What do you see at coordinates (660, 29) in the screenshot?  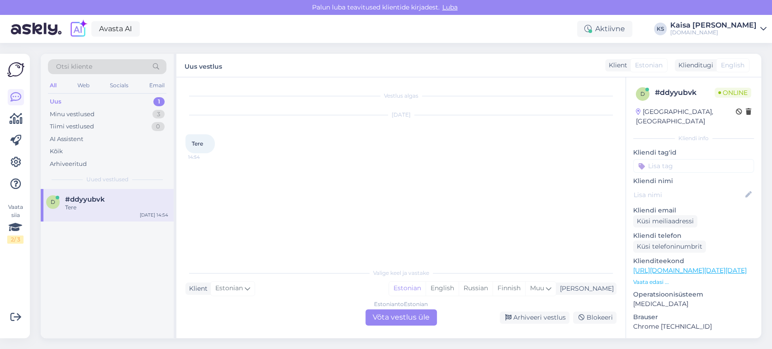 I see `div: KS` at bounding box center [660, 29].